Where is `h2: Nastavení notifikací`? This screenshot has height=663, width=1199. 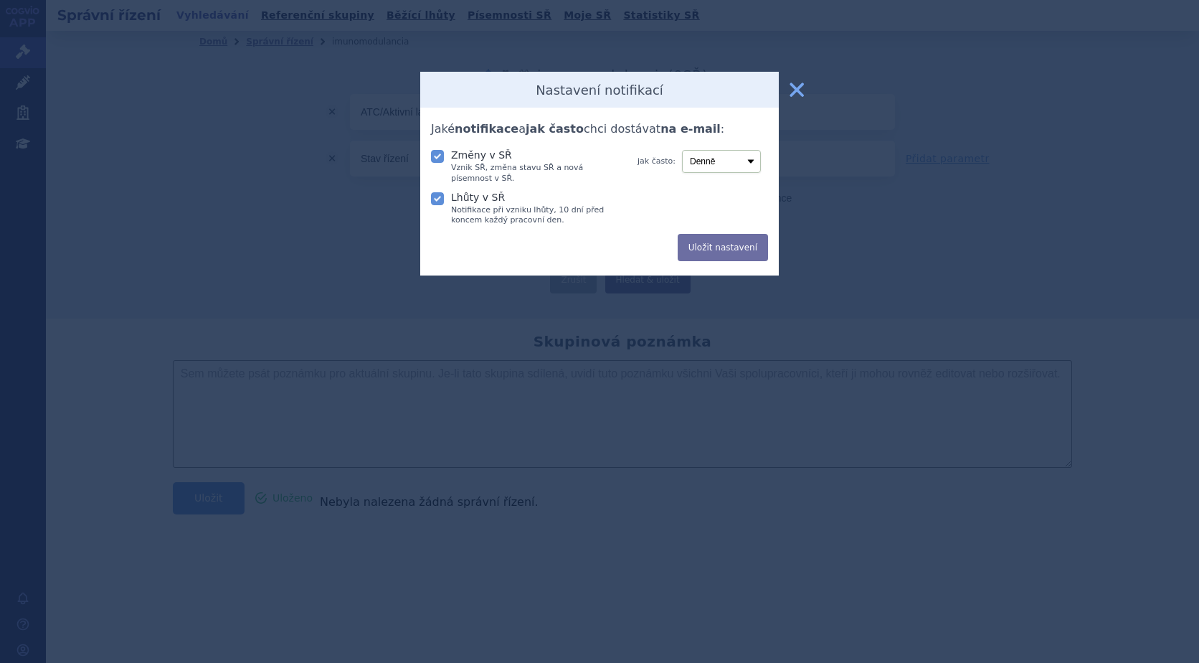 h2: Nastavení notifikací is located at coordinates (599, 90).